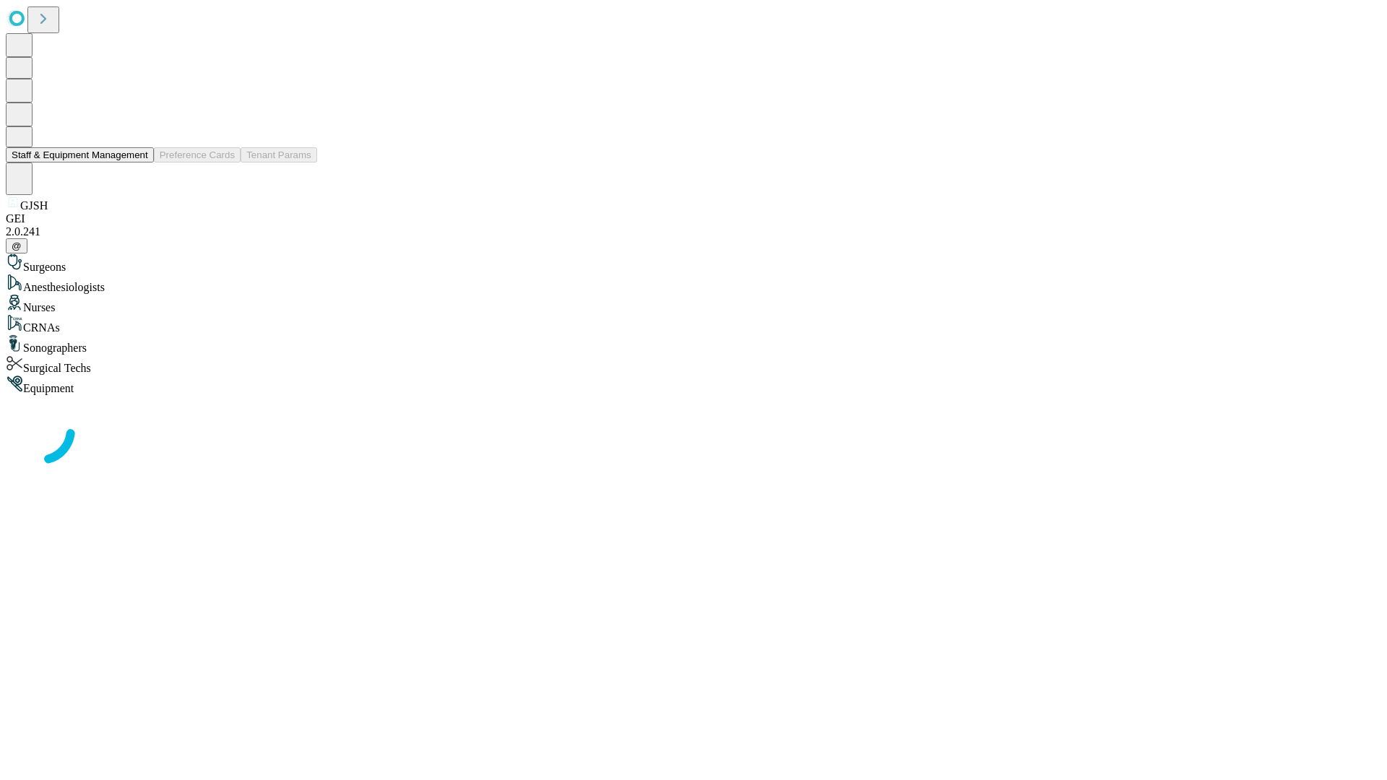  What do you see at coordinates (693, 232) in the screenshot?
I see `div: 2.0.241` at bounding box center [693, 232].